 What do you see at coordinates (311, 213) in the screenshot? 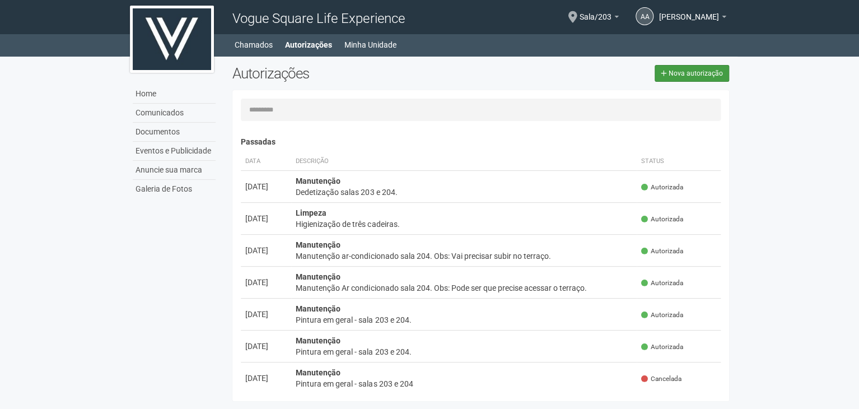
I see `strong: Limpeza` at bounding box center [311, 213].